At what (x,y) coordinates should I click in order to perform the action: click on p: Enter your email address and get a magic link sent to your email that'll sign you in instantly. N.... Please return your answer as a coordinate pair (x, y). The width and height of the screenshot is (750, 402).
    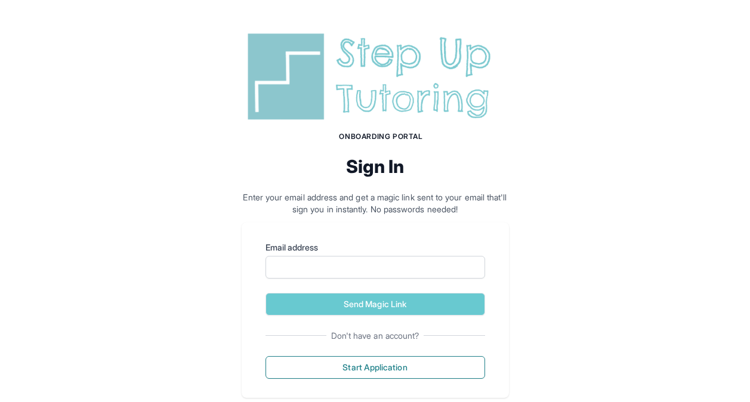
    Looking at the image, I should click on (375, 203).